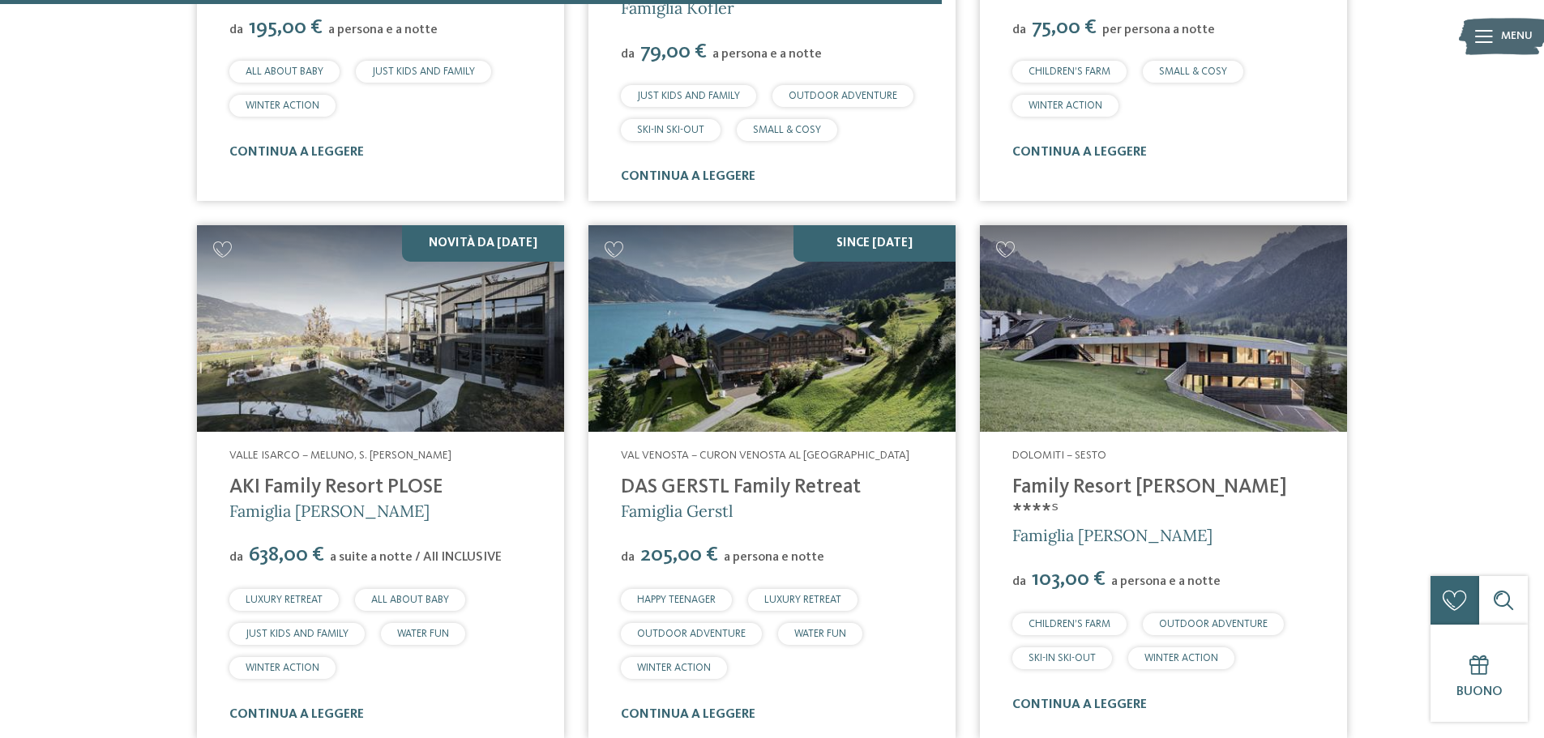  Describe the element at coordinates (286, 555) in the screenshot. I see `span: 638,00 €` at that location.